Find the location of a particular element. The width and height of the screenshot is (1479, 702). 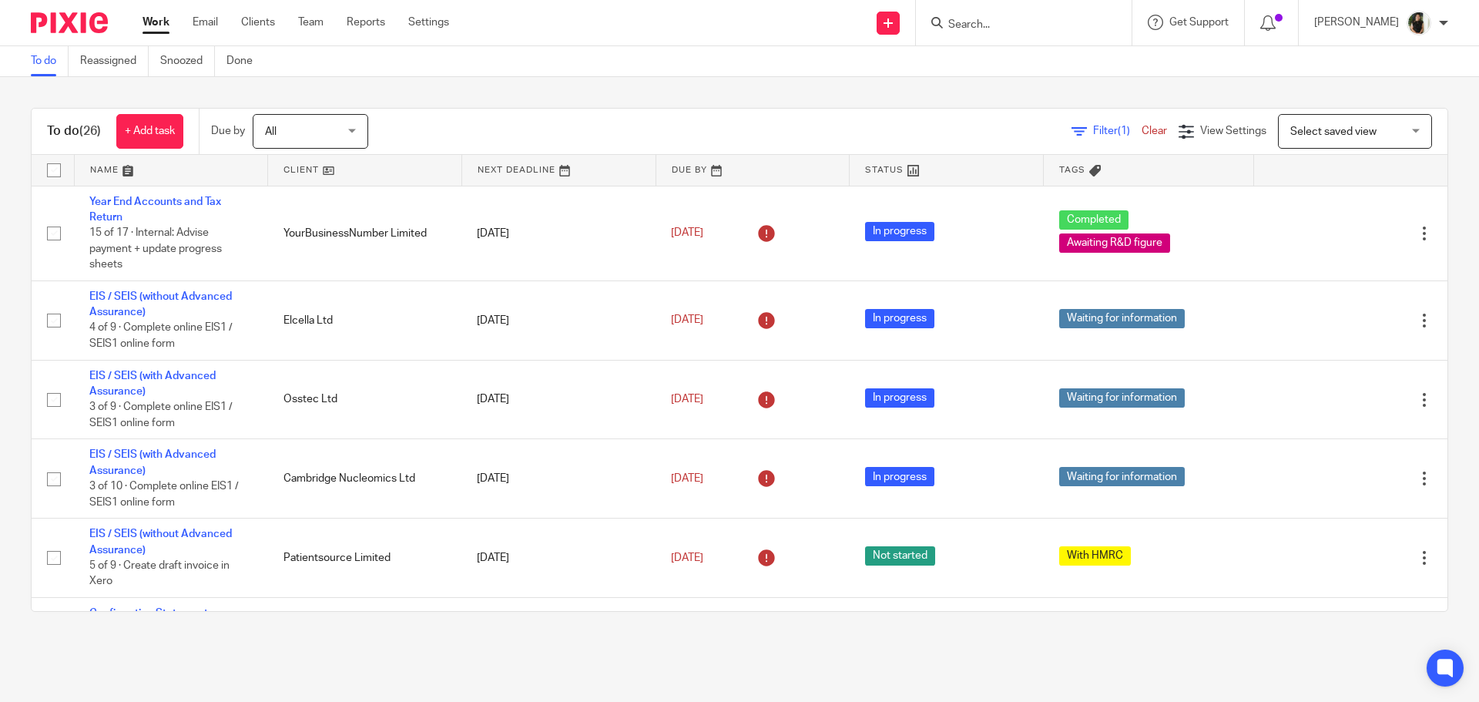

span: All is located at coordinates (270, 132).